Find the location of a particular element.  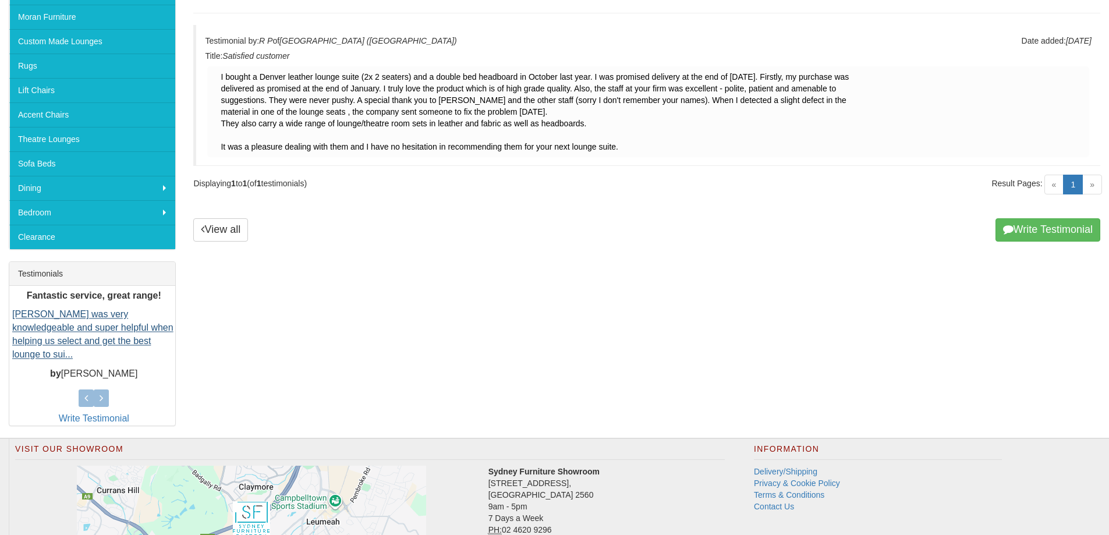

h5: Testimonial by: of is located at coordinates (648, 41).